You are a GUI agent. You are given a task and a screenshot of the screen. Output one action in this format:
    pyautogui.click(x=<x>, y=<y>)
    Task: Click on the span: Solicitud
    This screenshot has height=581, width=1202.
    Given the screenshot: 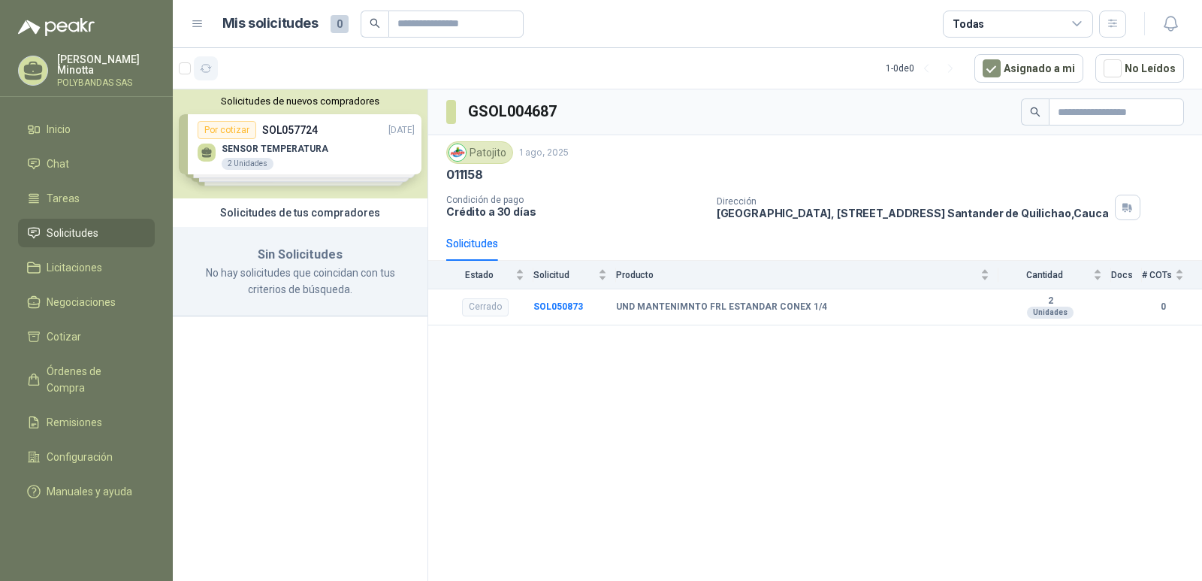 What is the action you would take?
    pyautogui.click(x=564, y=275)
    